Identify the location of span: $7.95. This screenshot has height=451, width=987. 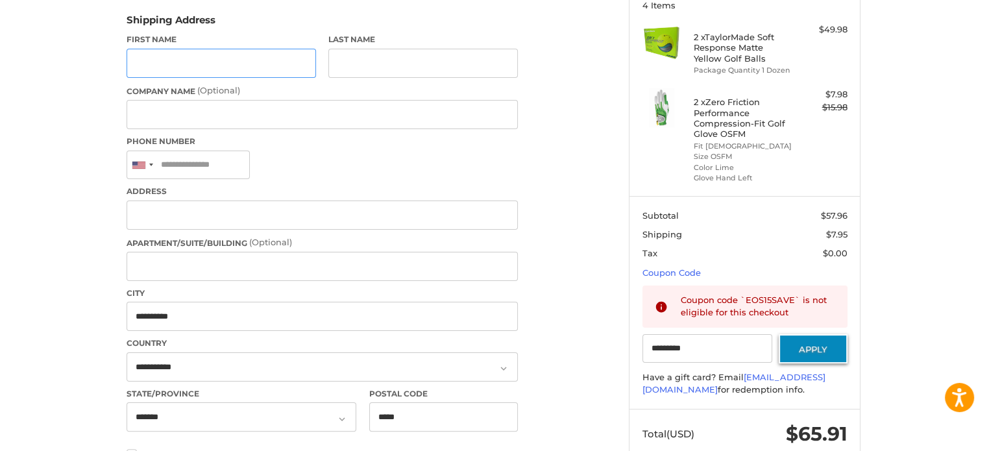
(836, 234).